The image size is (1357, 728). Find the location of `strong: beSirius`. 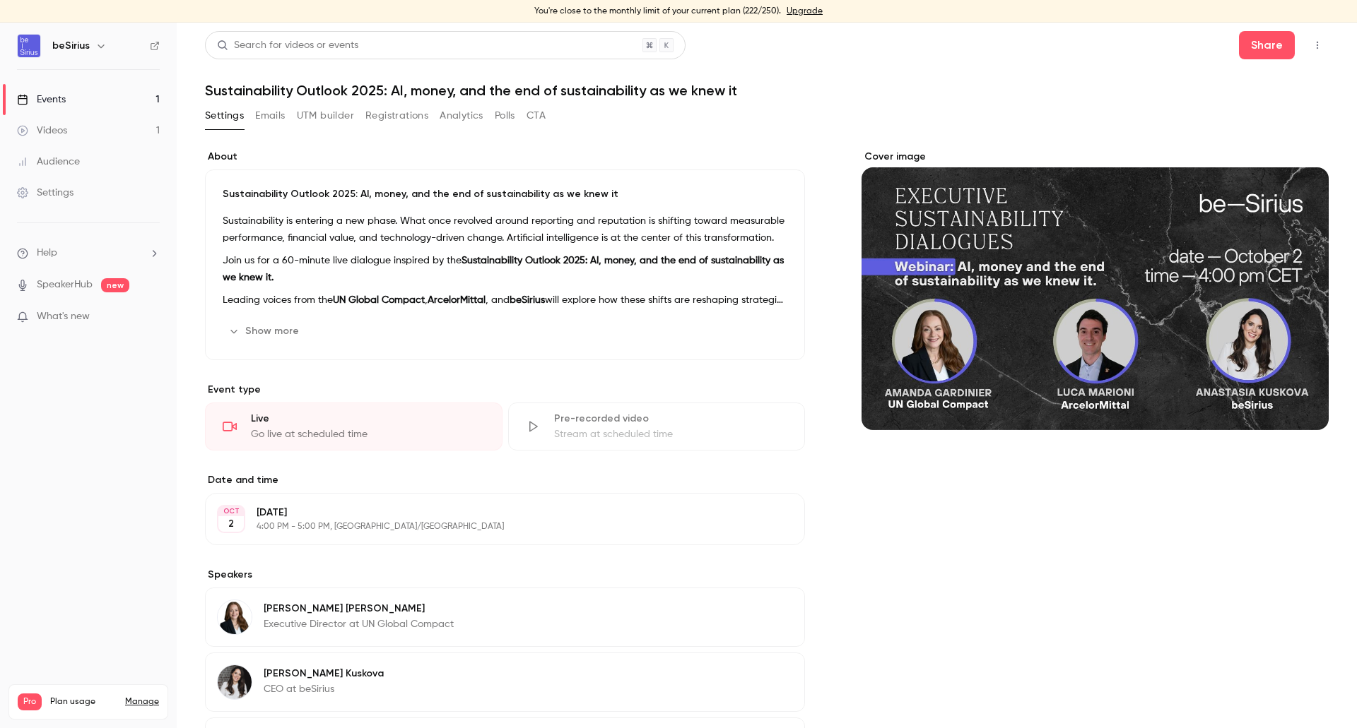

strong: beSirius is located at coordinates (527, 300).